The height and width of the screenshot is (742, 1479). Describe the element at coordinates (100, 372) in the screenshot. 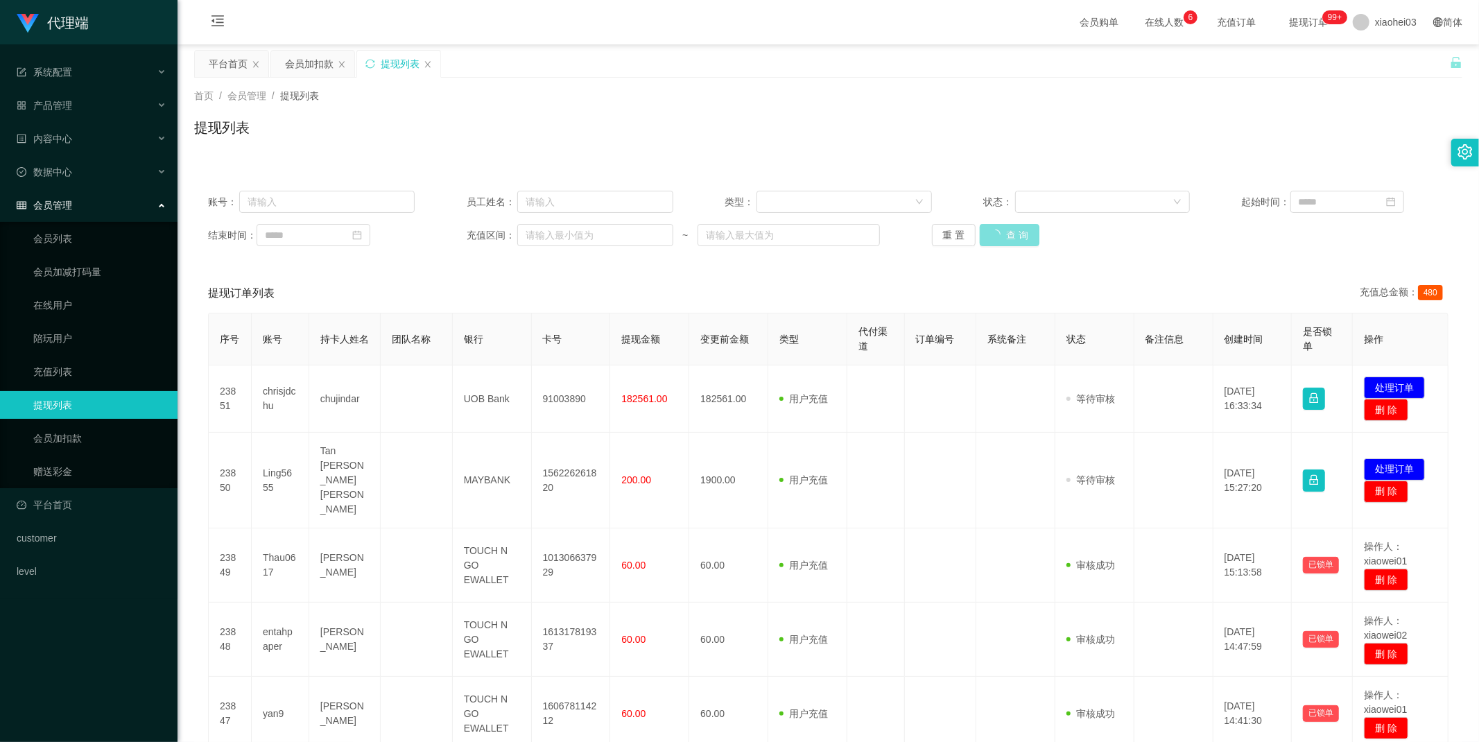

I see `a: 充值列表` at that location.